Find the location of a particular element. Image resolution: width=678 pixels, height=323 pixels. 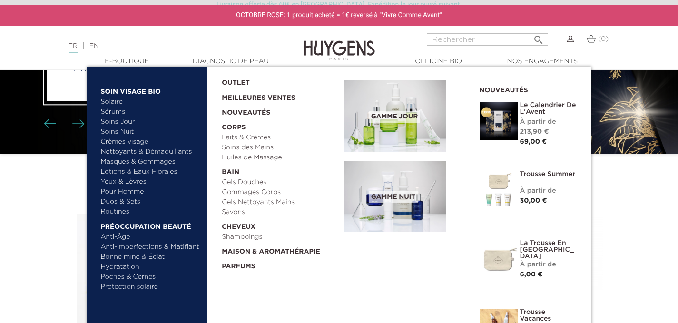

a: Masques & Gommages is located at coordinates (150, 162).